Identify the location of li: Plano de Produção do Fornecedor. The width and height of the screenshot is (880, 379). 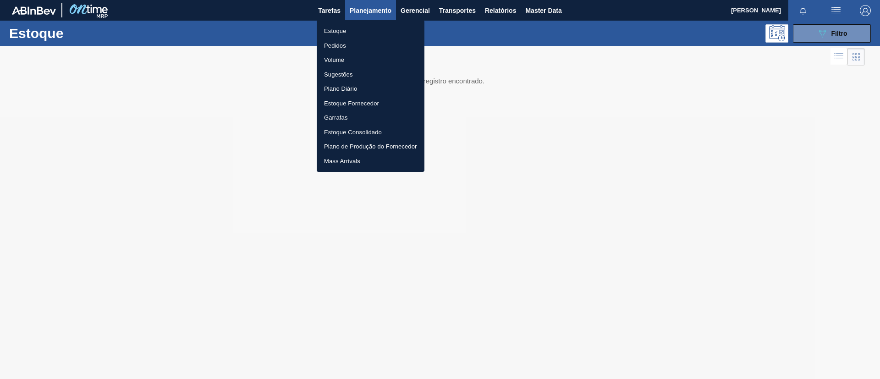
(371, 147).